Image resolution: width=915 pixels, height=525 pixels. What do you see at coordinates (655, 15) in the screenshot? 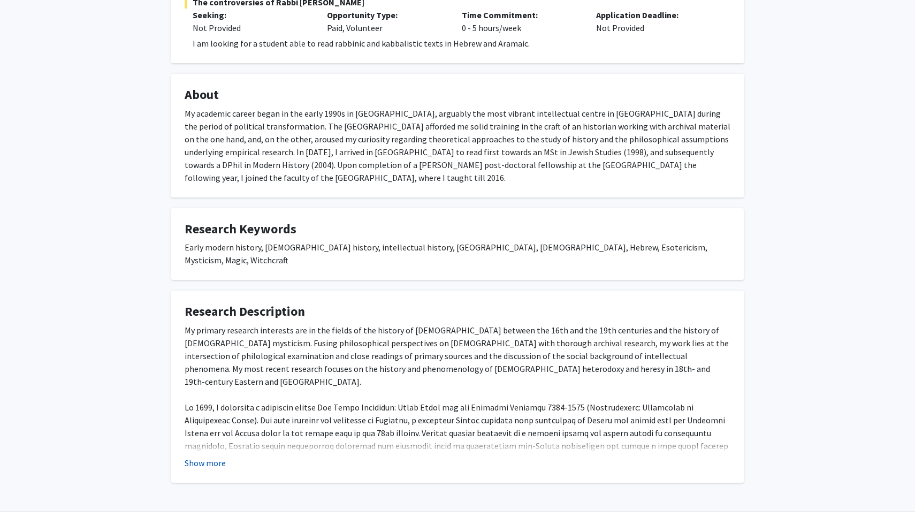
I see `p: Application Deadline:` at bounding box center [655, 15].